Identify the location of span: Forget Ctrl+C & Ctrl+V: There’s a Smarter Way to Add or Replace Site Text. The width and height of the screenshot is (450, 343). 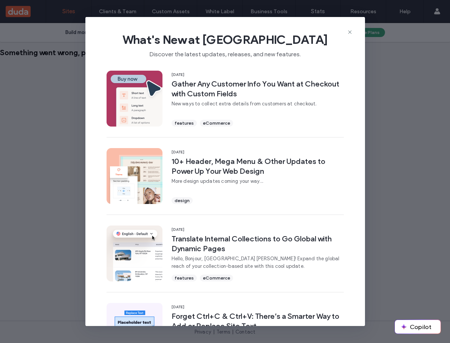
(258, 321).